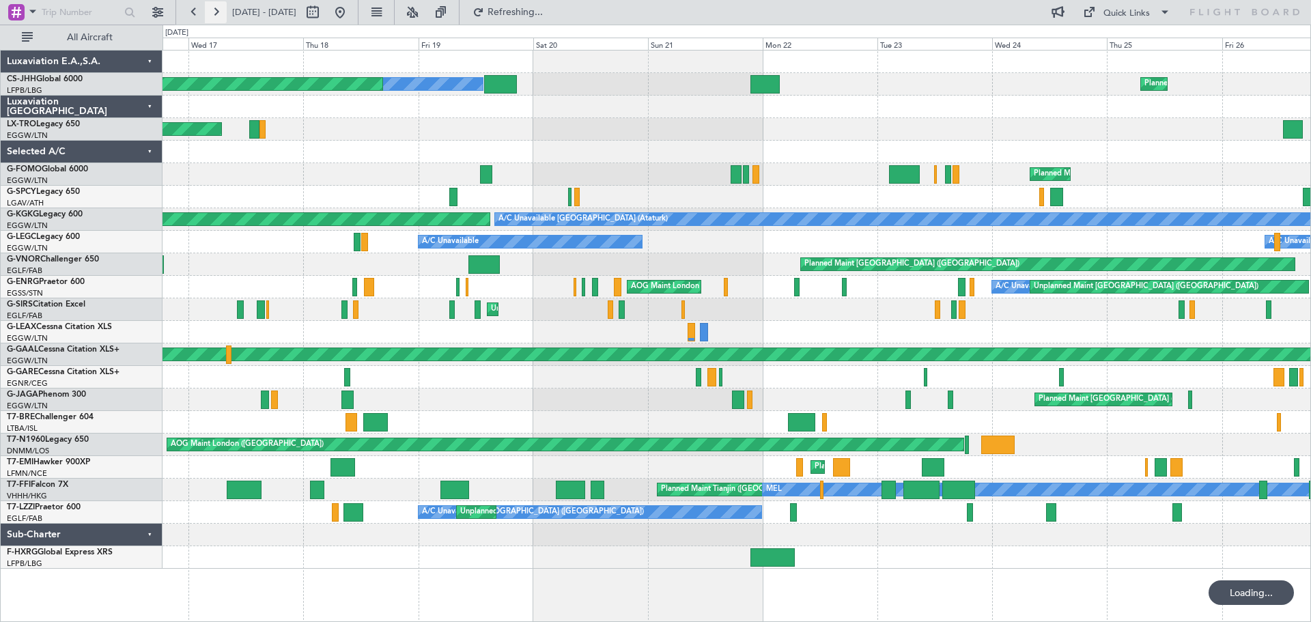 The height and width of the screenshot is (622, 1311). I want to click on a: EGSS/STN, so click(25, 293).